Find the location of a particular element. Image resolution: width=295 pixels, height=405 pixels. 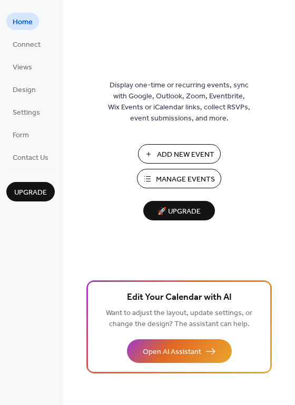

a: Settings is located at coordinates (26, 112).